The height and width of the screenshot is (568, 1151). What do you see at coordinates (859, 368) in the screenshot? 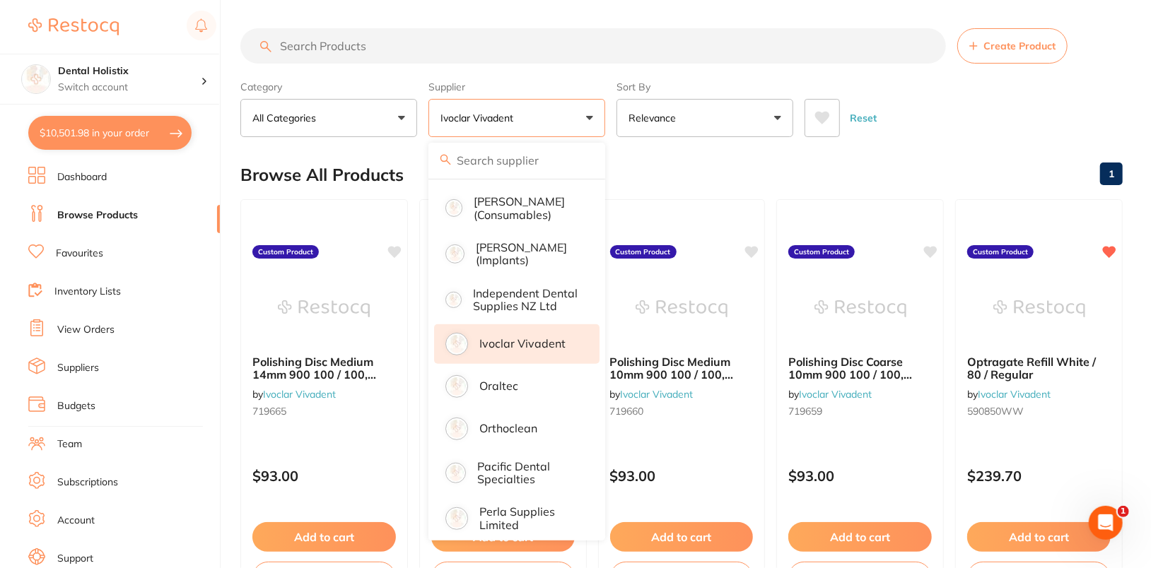
I see `b: Polishing Disc Coarse 10mm 900 100 / 100, Meisinger` at bounding box center [859, 368].